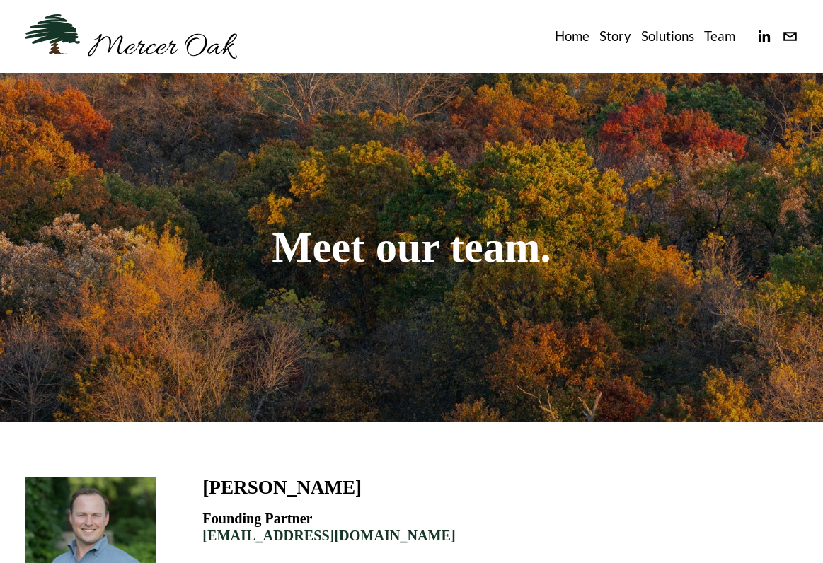 The height and width of the screenshot is (563, 823). What do you see at coordinates (719, 36) in the screenshot?
I see `a: Team` at bounding box center [719, 36].